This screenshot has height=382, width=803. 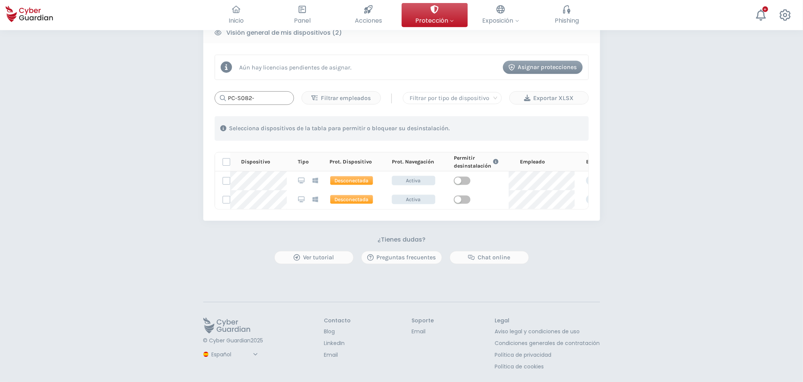 I want to click on button: Exportar XLSX, so click(x=549, y=98).